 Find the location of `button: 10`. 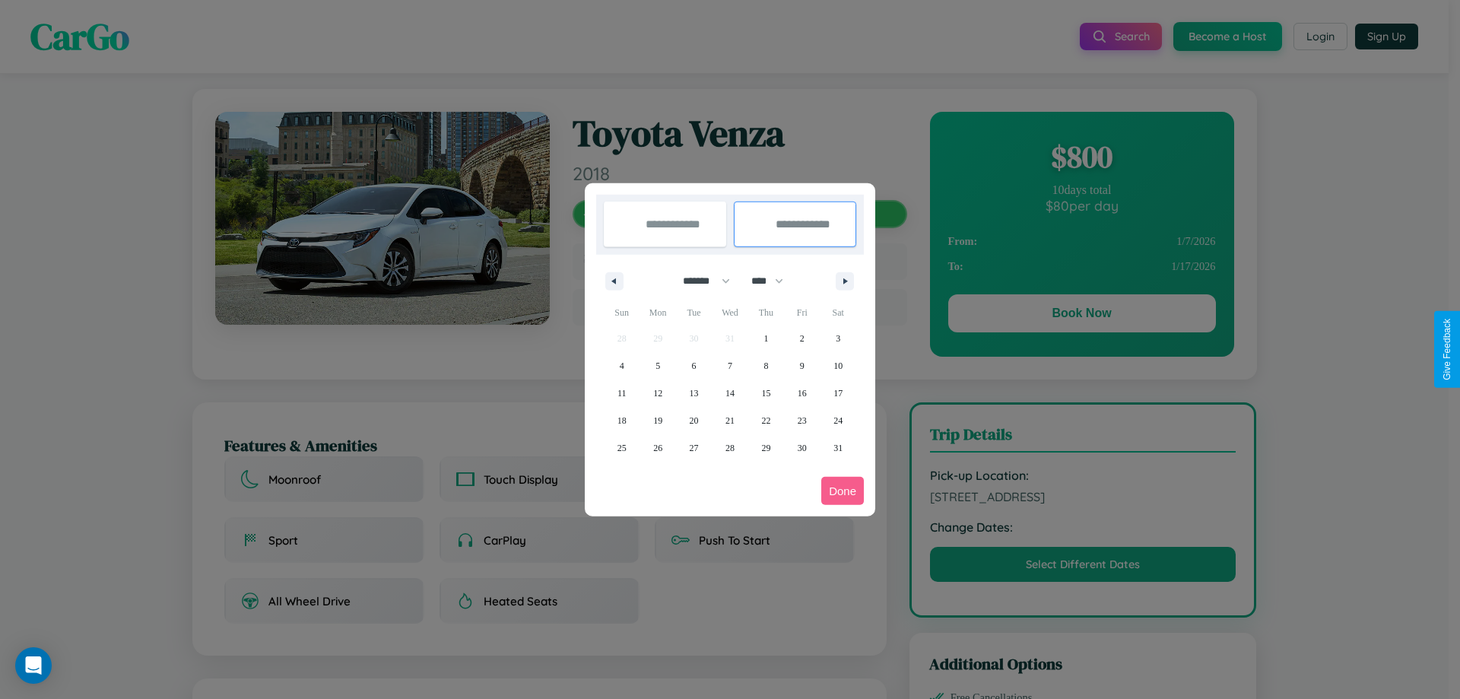

button: 10 is located at coordinates (838, 366).